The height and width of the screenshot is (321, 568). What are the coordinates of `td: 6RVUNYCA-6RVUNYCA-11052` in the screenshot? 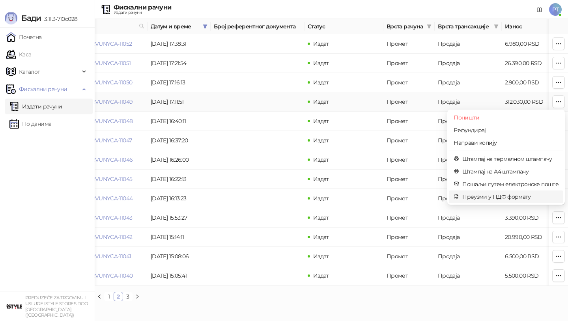 It's located at (101, 44).